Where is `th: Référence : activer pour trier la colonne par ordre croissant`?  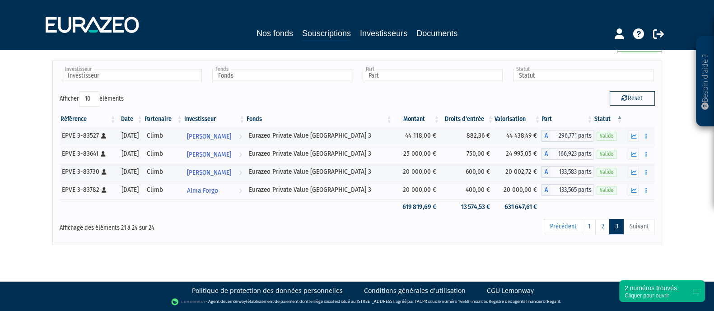 th: Référence : activer pour trier la colonne par ordre croissant is located at coordinates (88, 119).